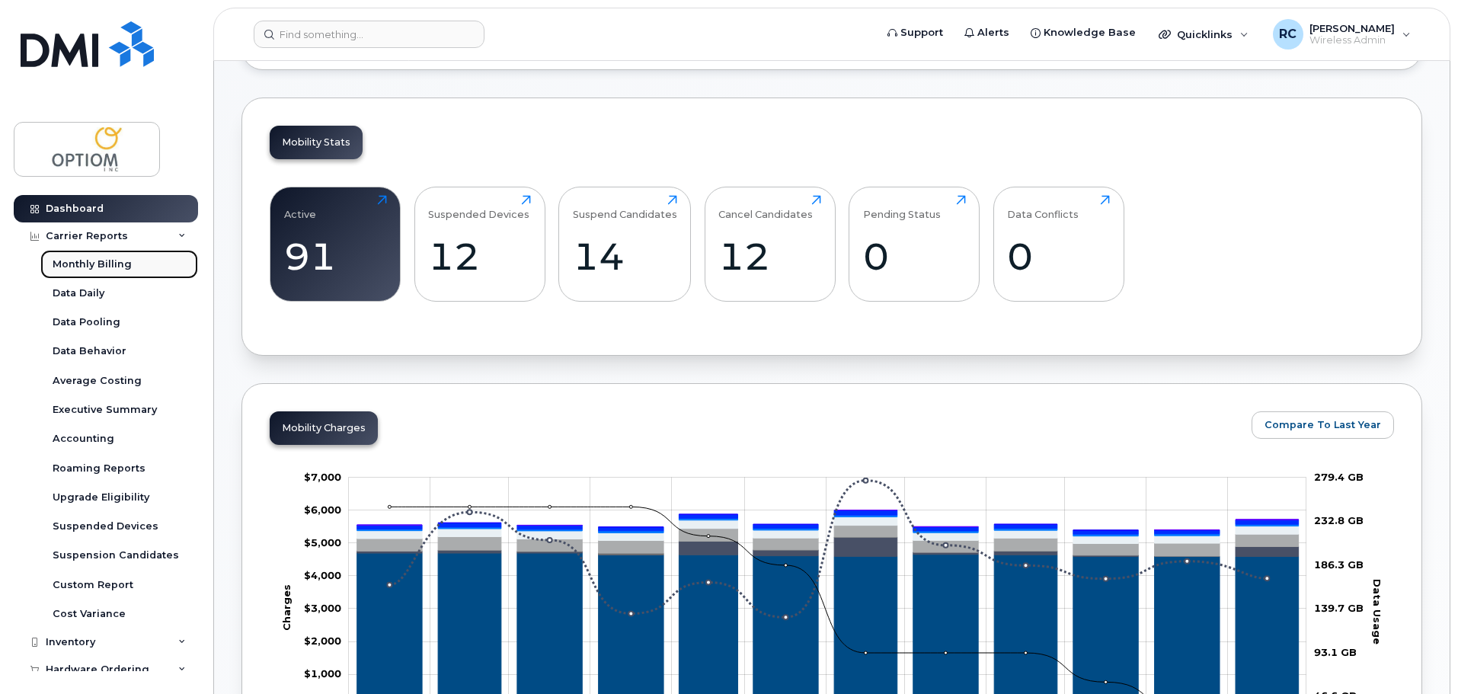 Image resolution: width=1458 pixels, height=694 pixels. What do you see at coordinates (1205, 34) in the screenshot?
I see `span: Quicklinks` at bounding box center [1205, 34].